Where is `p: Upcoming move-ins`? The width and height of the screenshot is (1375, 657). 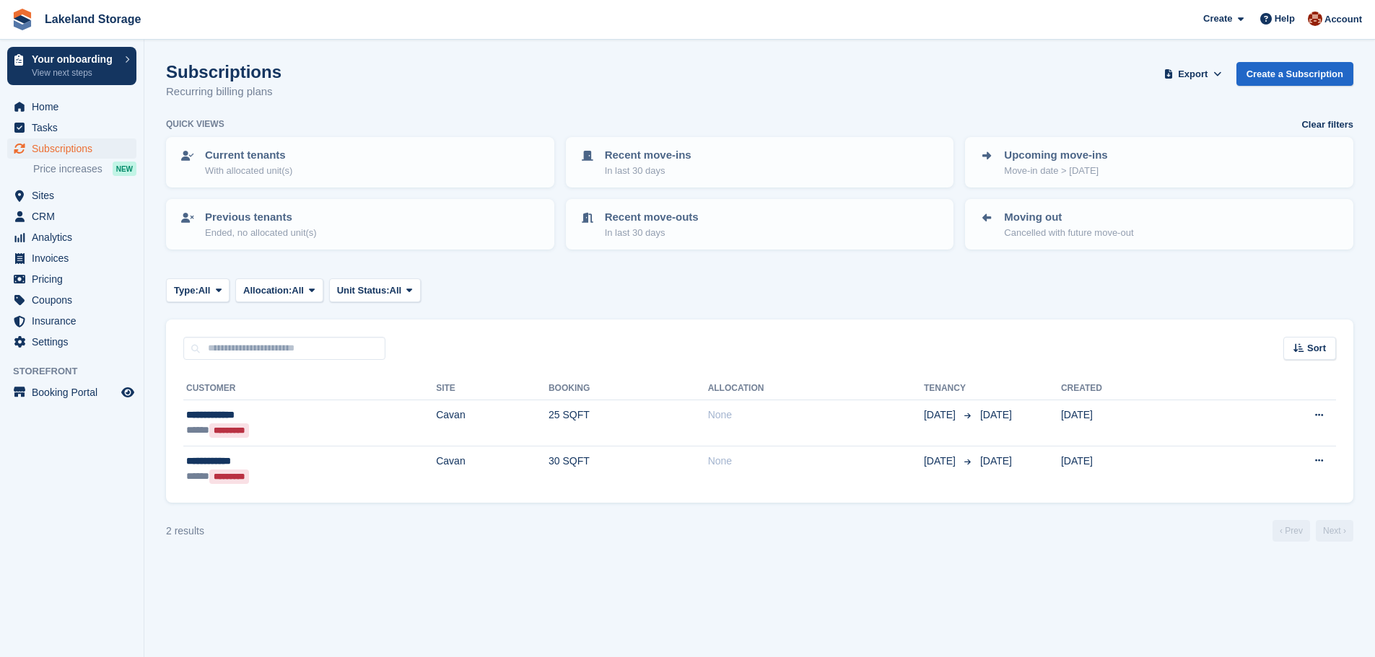 p: Upcoming move-ins is located at coordinates (1055, 155).